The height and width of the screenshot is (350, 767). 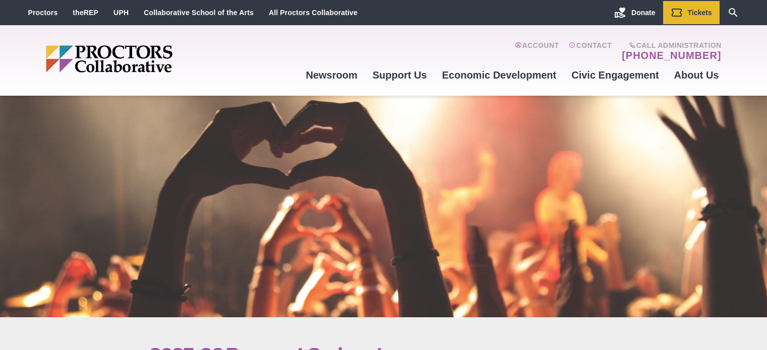 What do you see at coordinates (121, 13) in the screenshot?
I see `a: UPH` at bounding box center [121, 13].